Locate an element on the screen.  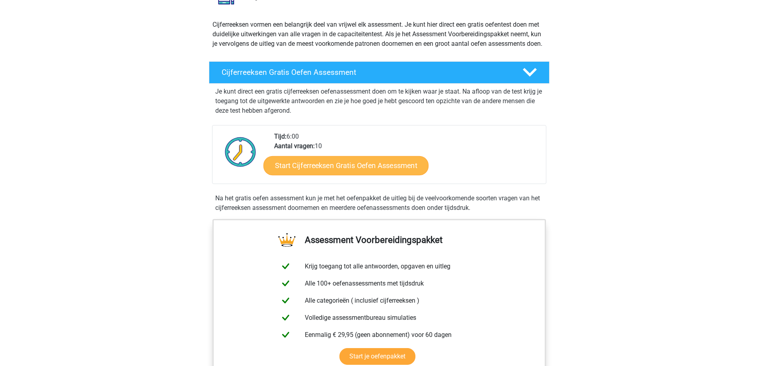
a: Start je oefenpakket is located at coordinates (377, 356).